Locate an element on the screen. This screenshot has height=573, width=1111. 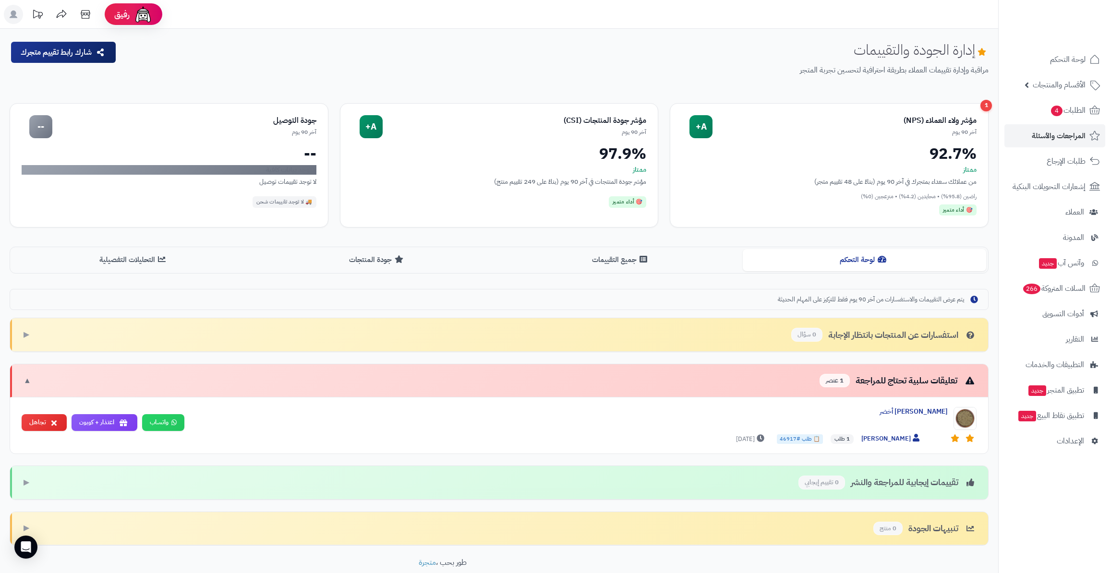
span: الطلبات is located at coordinates (1068, 110).